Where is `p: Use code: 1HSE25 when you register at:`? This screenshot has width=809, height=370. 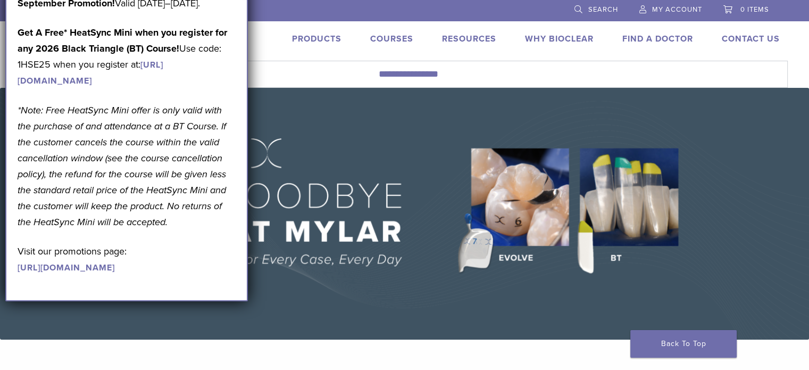 p: Use code: 1HSE25 when you register at: is located at coordinates (127, 56).